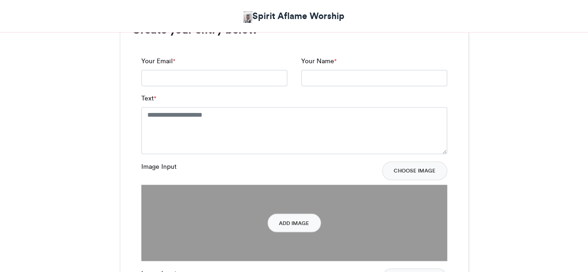  I want to click on button: Add Image, so click(294, 223).